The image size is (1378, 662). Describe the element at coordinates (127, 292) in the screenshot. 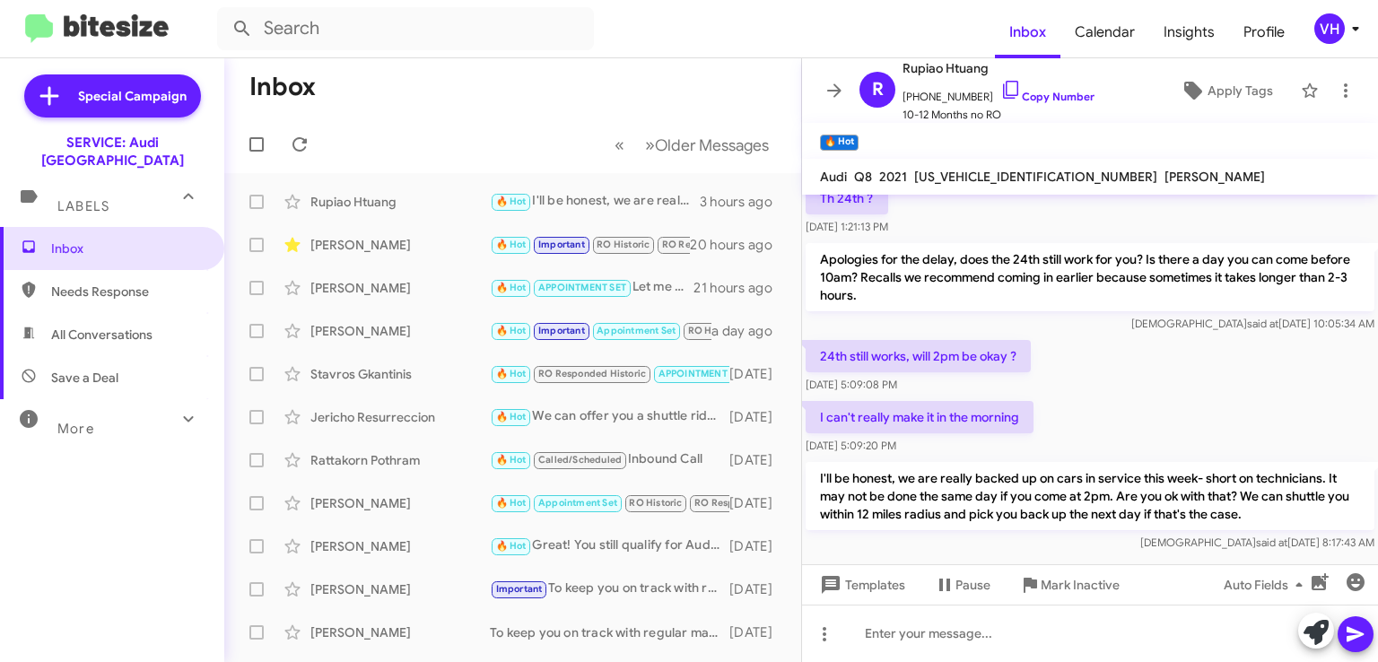

I see `span: Needs Response` at that location.